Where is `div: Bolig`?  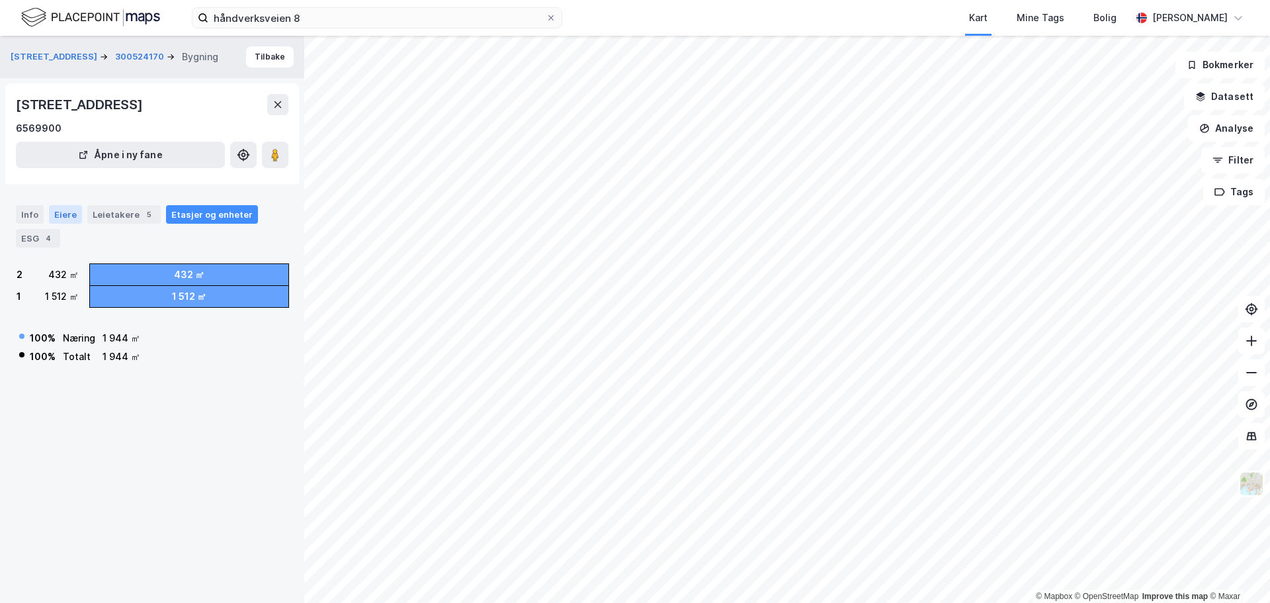
div: Bolig is located at coordinates (1105, 18).